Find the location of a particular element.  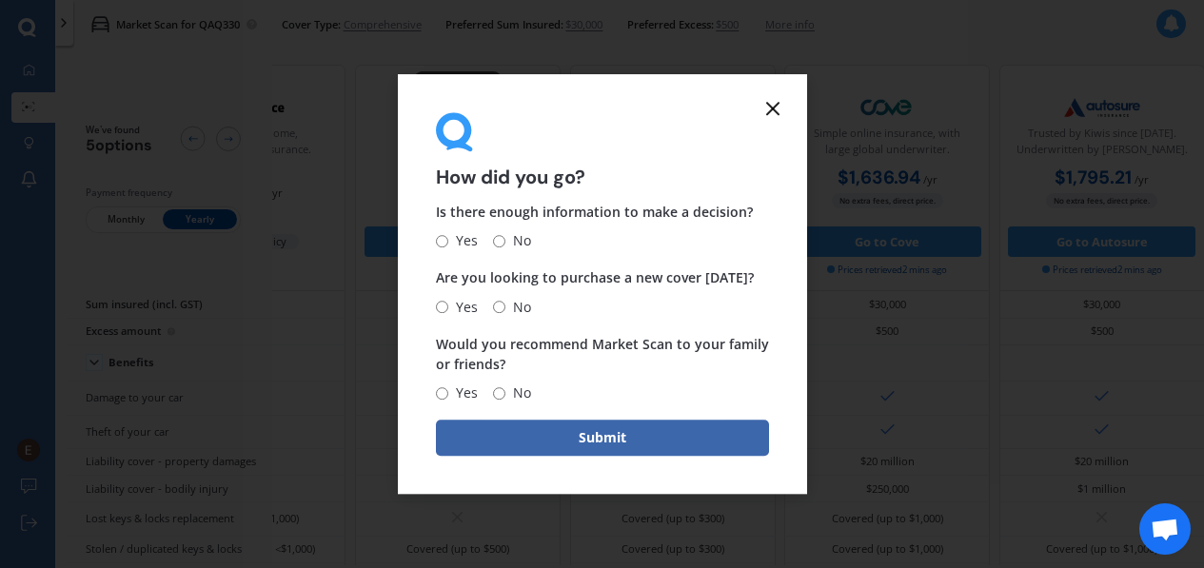

button: Submit is located at coordinates (603, 438).